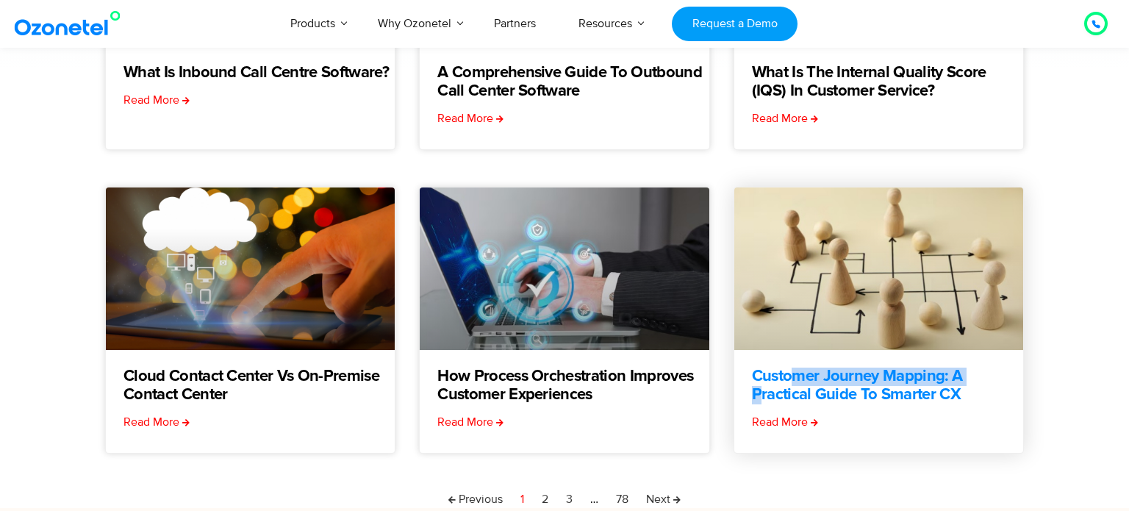  I want to click on a: A Comprehensive Guide to Outbound Call Center Software, so click(573, 82).